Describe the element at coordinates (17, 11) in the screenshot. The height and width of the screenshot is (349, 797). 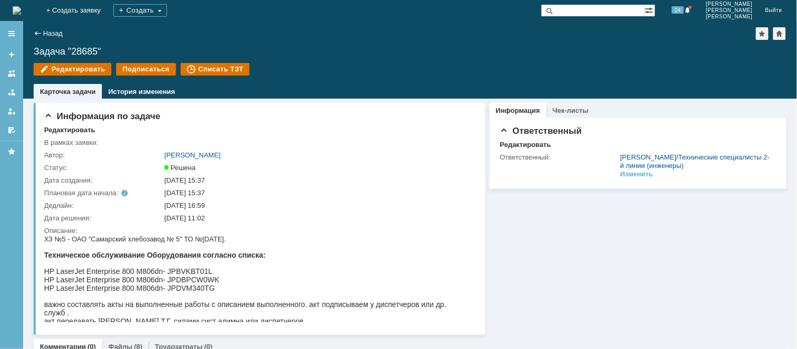
I see `img: logo` at that location.